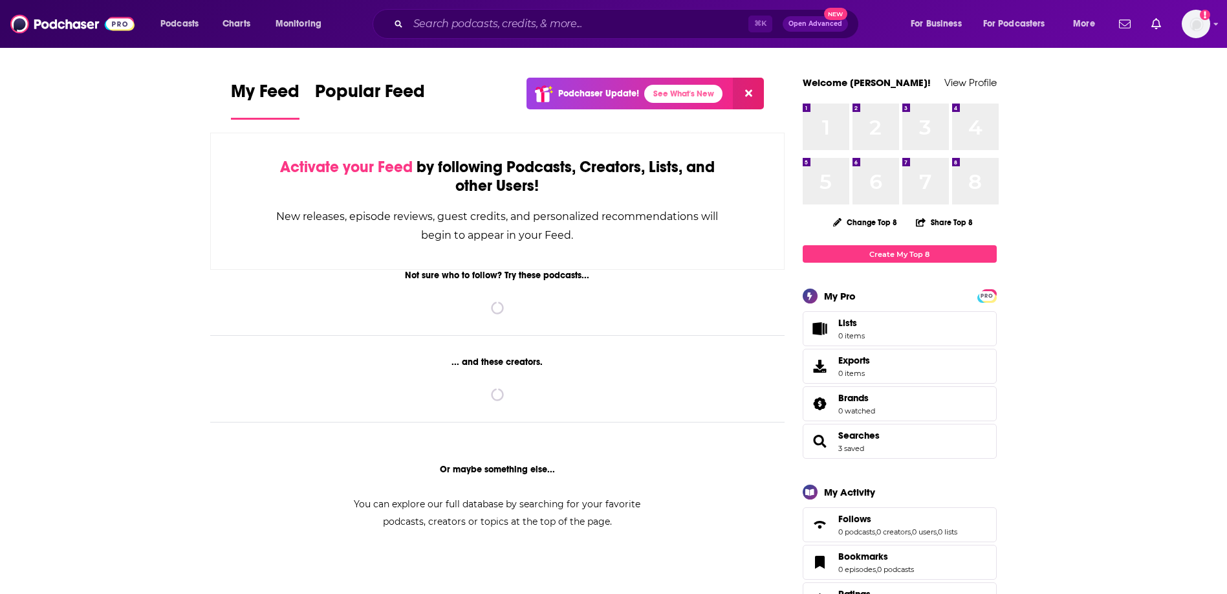 This screenshot has width=1227, height=594. I want to click on span: New, so click(836, 14).